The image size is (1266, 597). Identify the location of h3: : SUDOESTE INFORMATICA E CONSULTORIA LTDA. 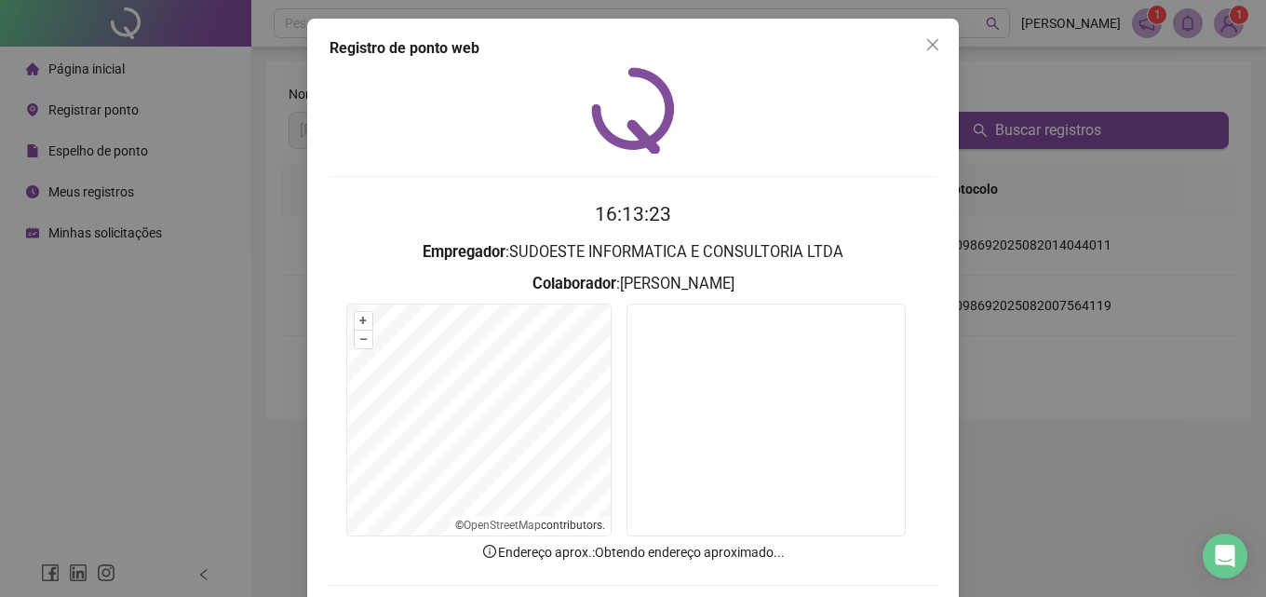
(633, 252).